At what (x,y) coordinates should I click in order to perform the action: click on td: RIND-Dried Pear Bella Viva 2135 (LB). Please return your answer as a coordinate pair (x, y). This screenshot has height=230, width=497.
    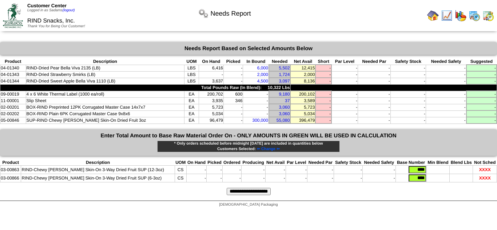
    Looking at the image, I should click on (105, 68).